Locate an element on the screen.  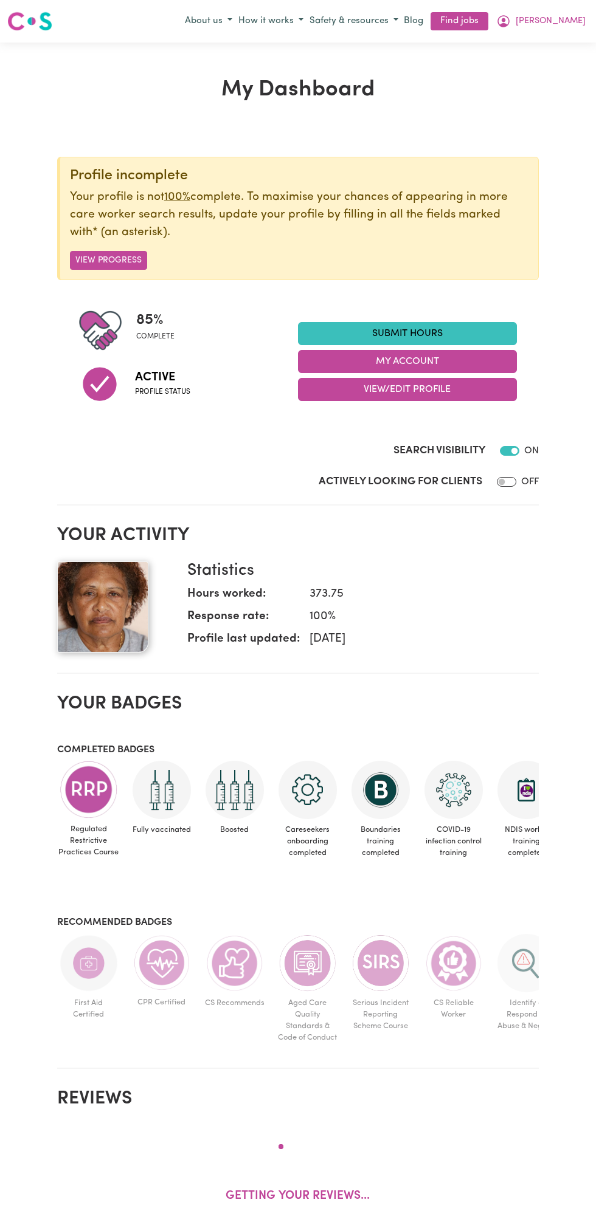
p: Your profile is not complete. To maximise your chances of appearing in more care worker search re... is located at coordinates (299, 215).